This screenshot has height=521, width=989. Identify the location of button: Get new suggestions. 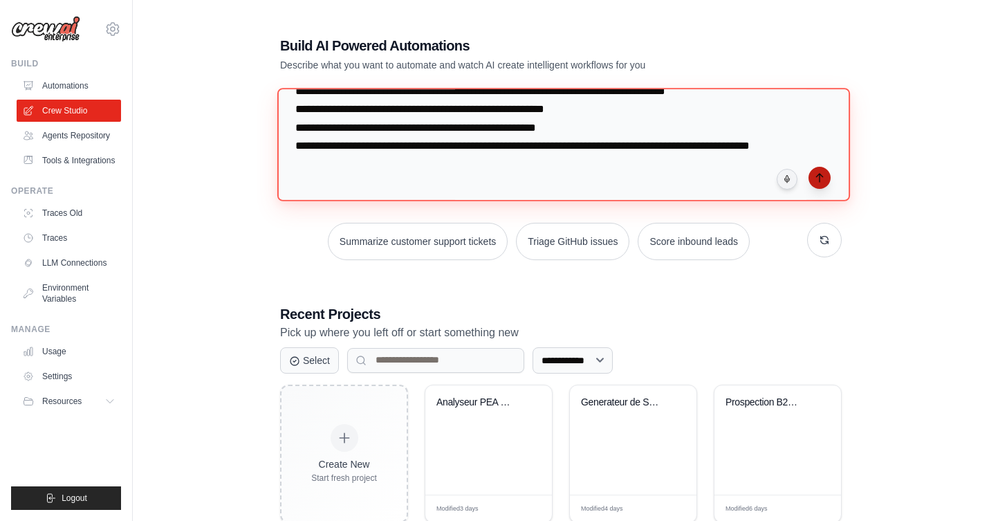
(825, 240).